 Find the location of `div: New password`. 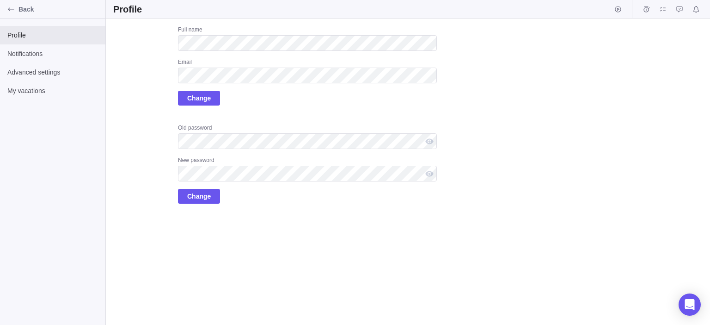

div: New password is located at coordinates (308, 161).